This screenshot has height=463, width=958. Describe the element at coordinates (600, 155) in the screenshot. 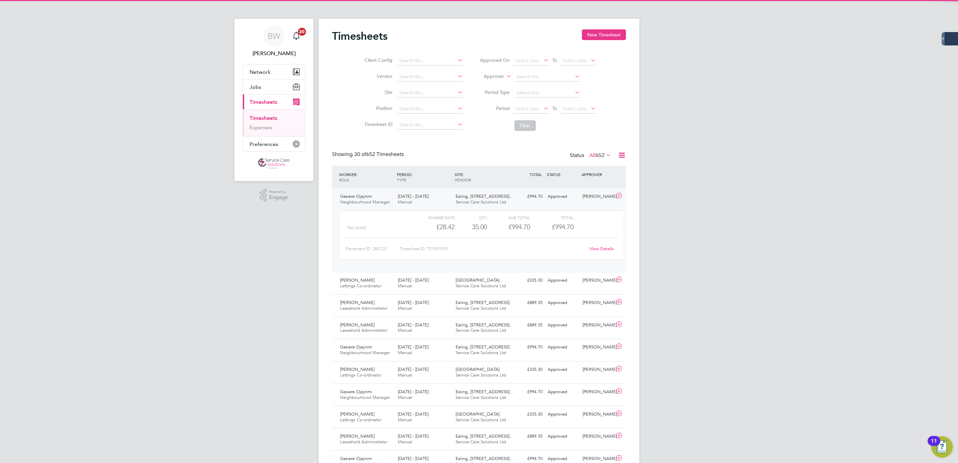

I see `span: 652` at that location.